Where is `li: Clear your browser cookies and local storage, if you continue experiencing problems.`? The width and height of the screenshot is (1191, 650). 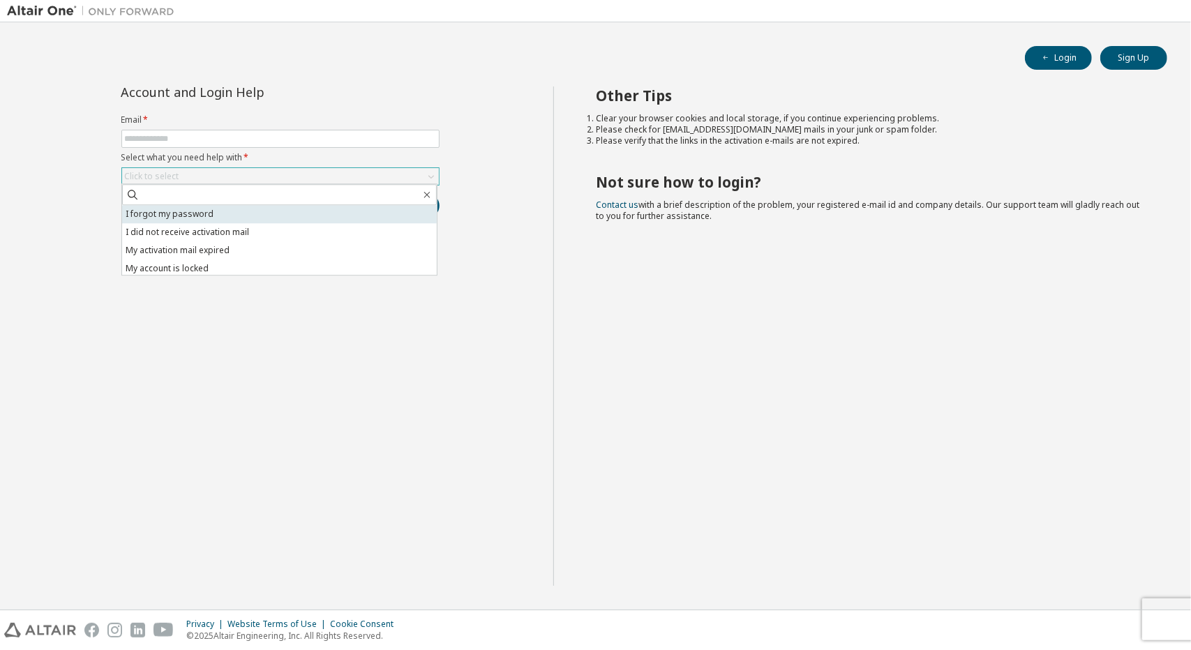
li: Clear your browser cookies and local storage, if you continue experiencing problems. is located at coordinates (868, 119).